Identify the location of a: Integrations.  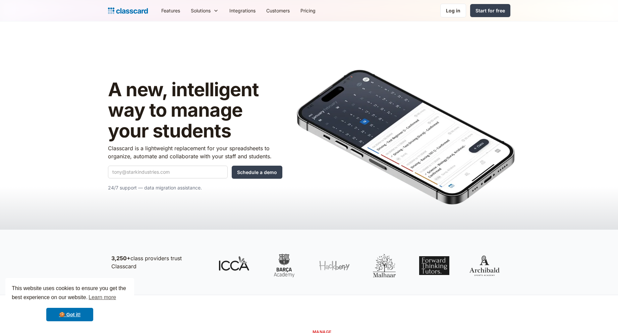
(243, 10).